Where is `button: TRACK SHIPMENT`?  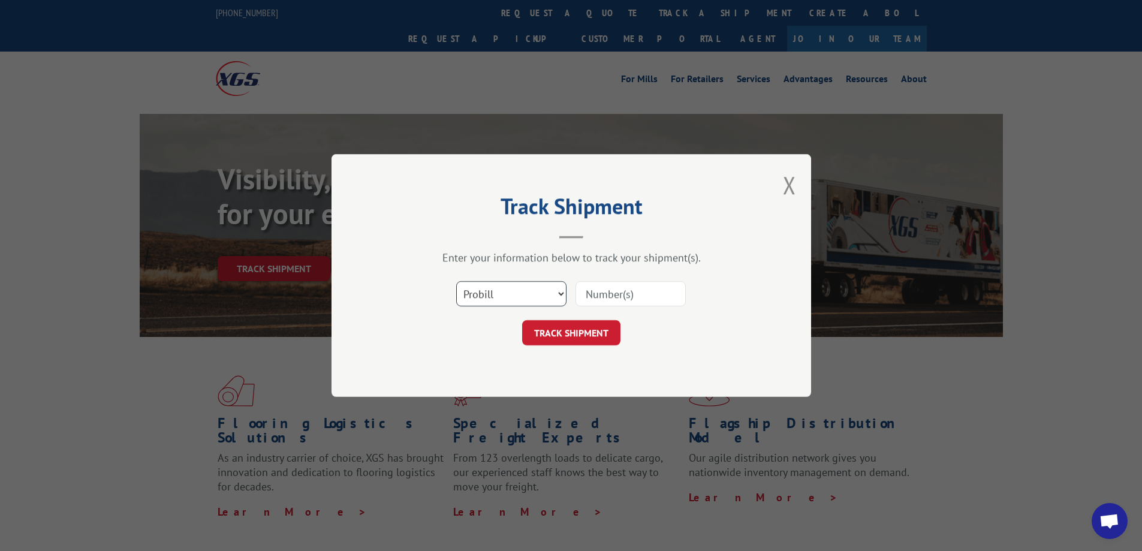 button: TRACK SHIPMENT is located at coordinates (571, 333).